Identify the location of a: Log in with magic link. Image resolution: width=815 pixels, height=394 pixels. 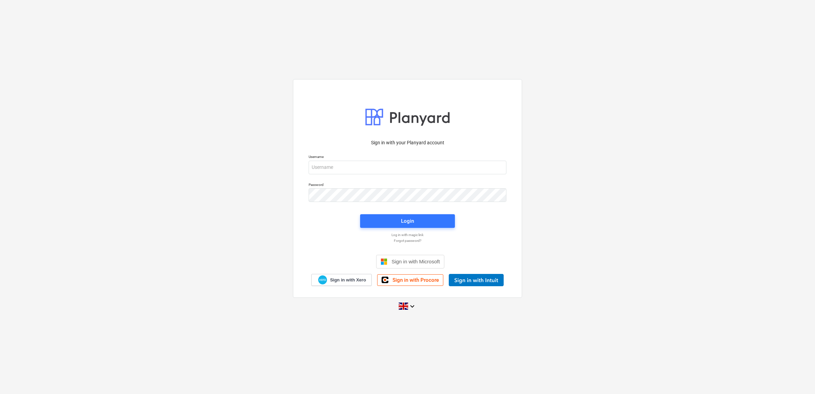
(407, 235).